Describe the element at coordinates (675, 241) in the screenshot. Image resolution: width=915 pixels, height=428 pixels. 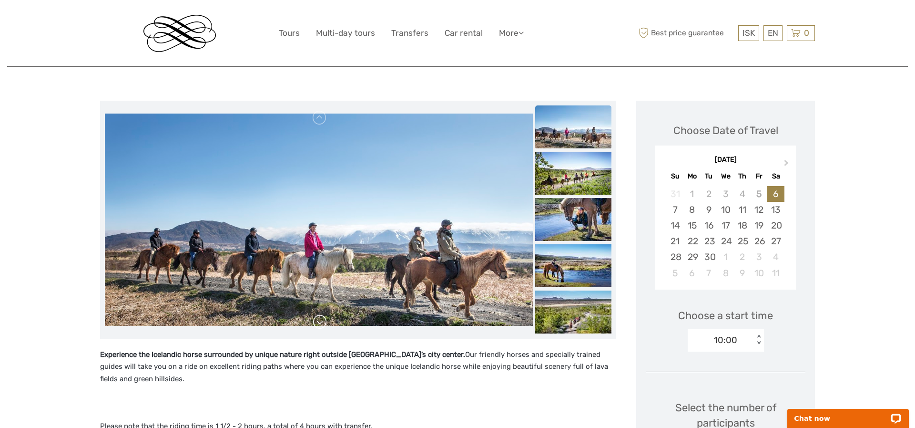
I see `div: Choose Sunday, September 21st, 2025` at that location.